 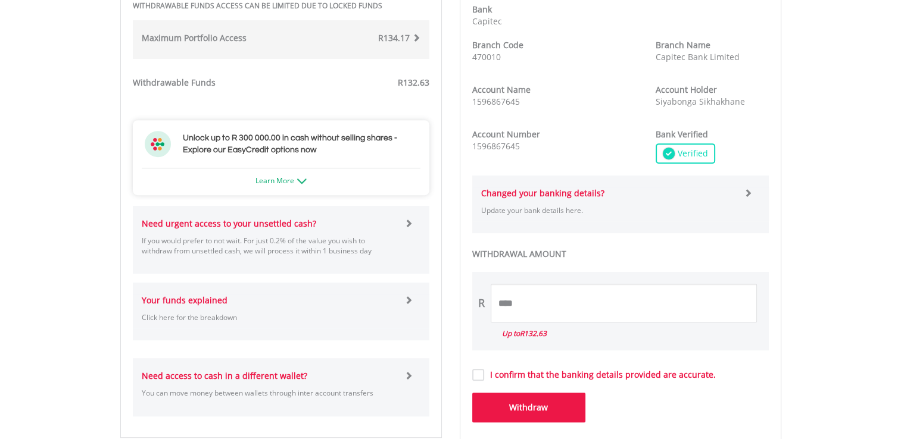 I want to click on strong: Account Name, so click(x=501, y=89).